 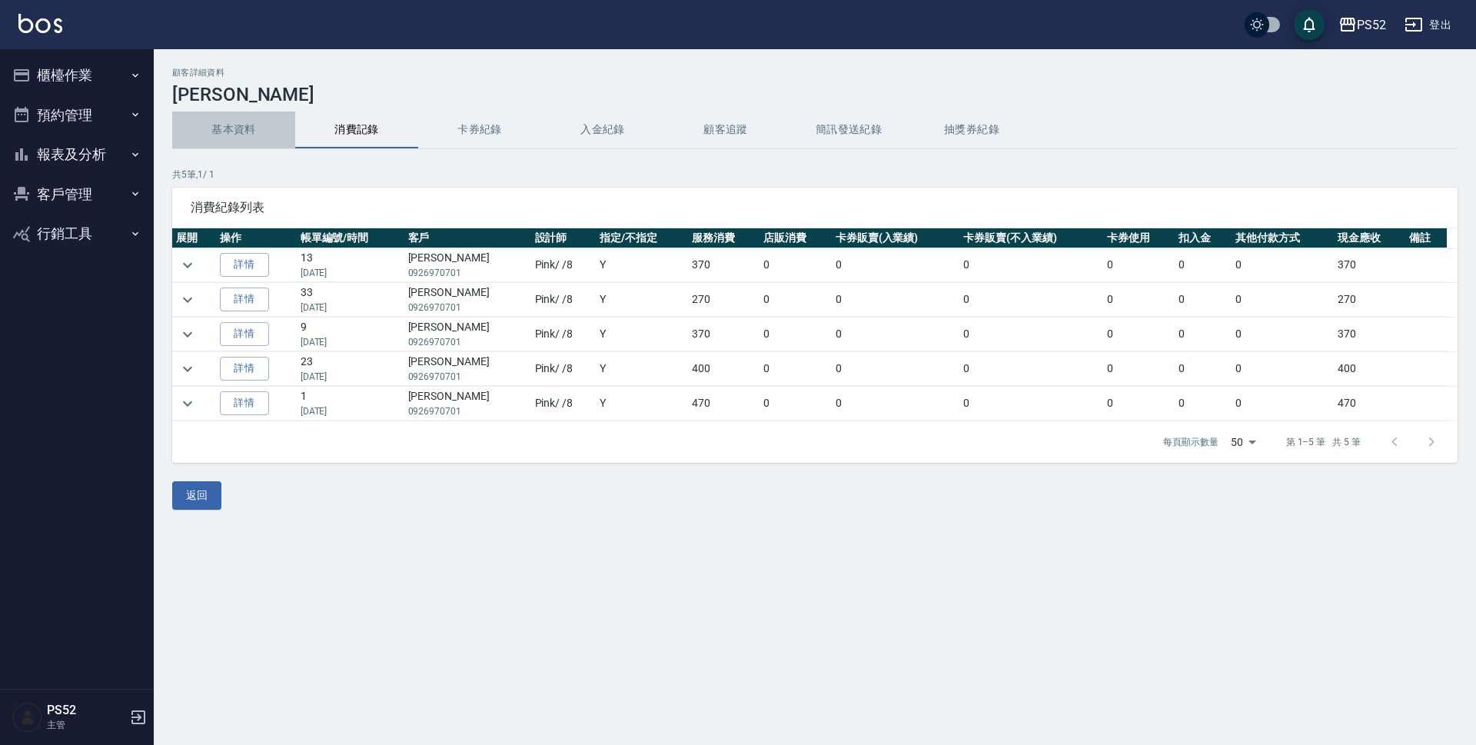 What do you see at coordinates (1243, 442) in the screenshot?
I see `div: 50` at bounding box center [1243, 442].